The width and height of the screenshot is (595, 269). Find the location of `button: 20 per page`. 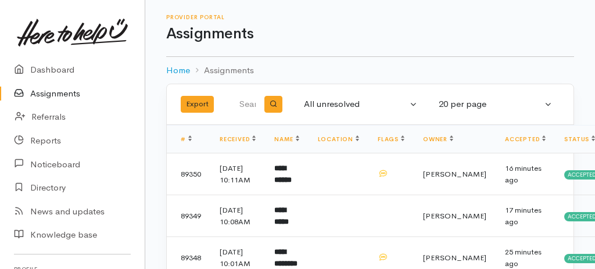

button: 20 per page is located at coordinates (495, 104).